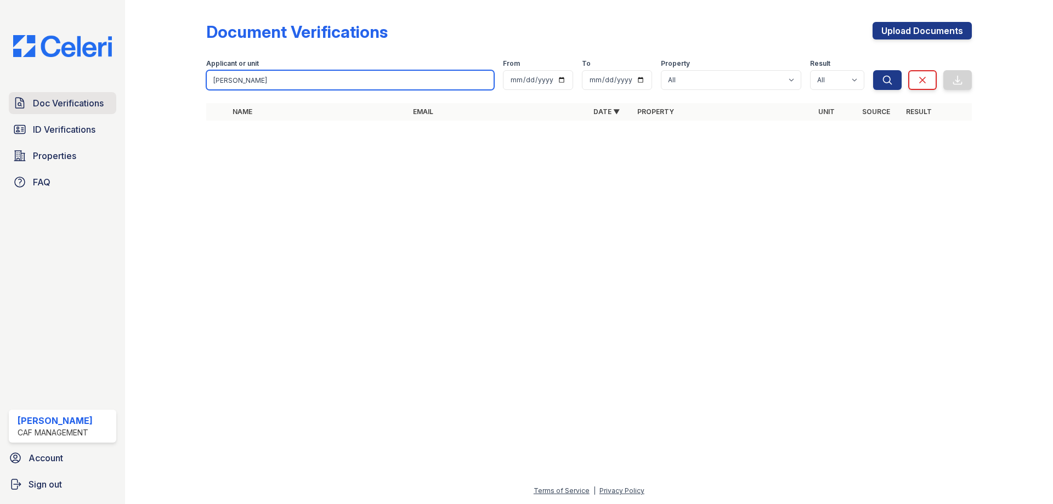  I want to click on span: Properties, so click(54, 156).